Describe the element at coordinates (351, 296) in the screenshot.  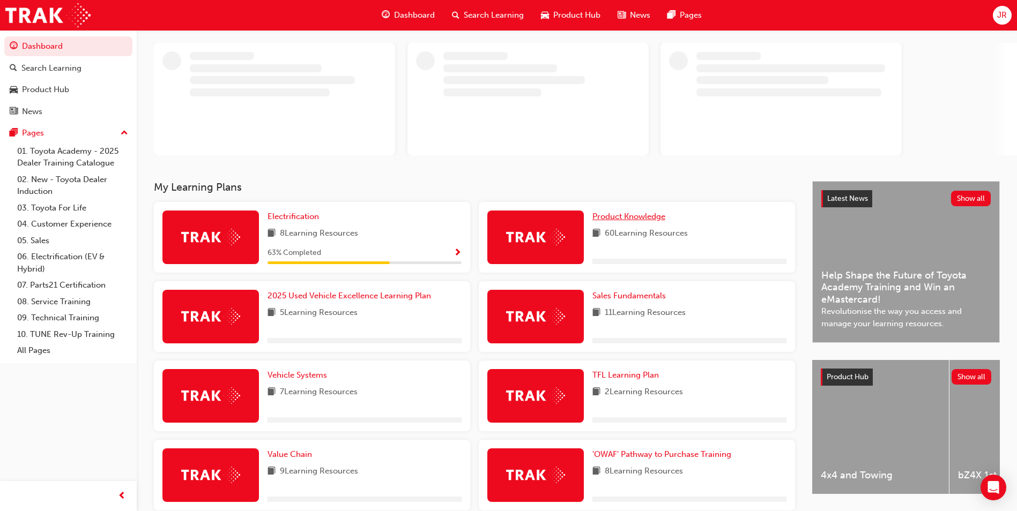
I see `a: 2025 Used Vehicle Excellence Learning Plan` at that location.